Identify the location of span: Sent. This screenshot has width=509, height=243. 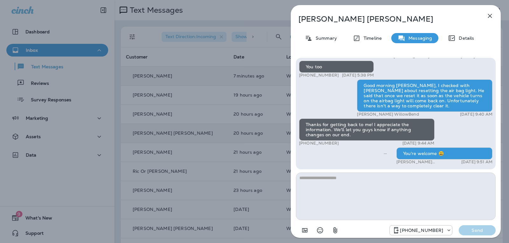
(385, 153).